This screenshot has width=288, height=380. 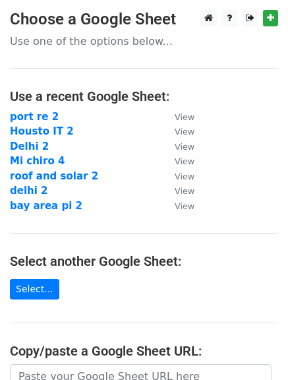 I want to click on a: roof and solar 2, so click(x=54, y=176).